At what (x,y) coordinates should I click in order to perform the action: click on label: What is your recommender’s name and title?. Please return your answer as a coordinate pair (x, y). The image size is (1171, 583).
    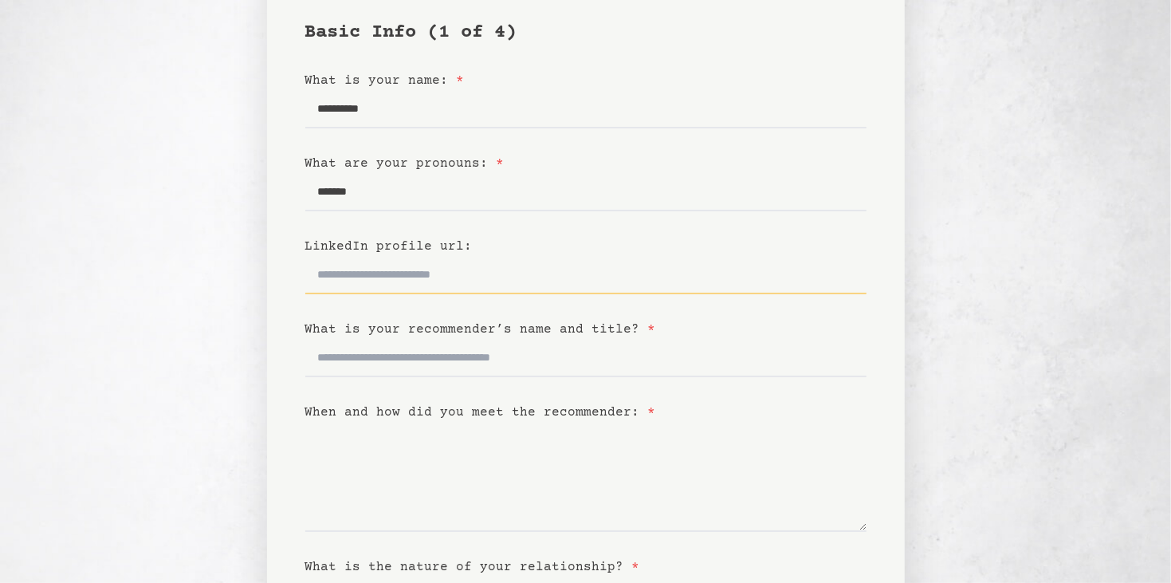
    Looking at the image, I should click on (481, 329).